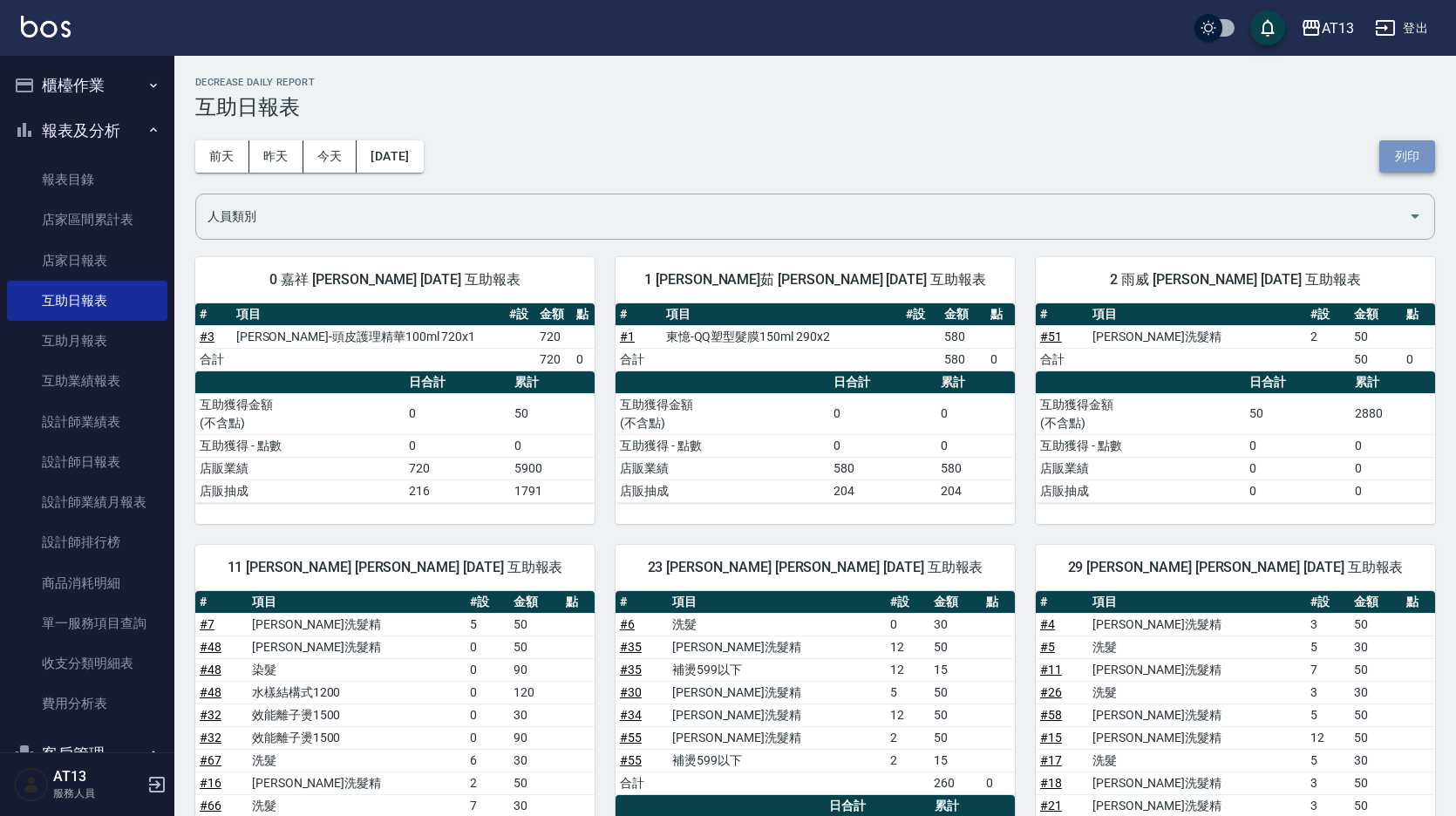  I want to click on td: 7, so click(1328, 670).